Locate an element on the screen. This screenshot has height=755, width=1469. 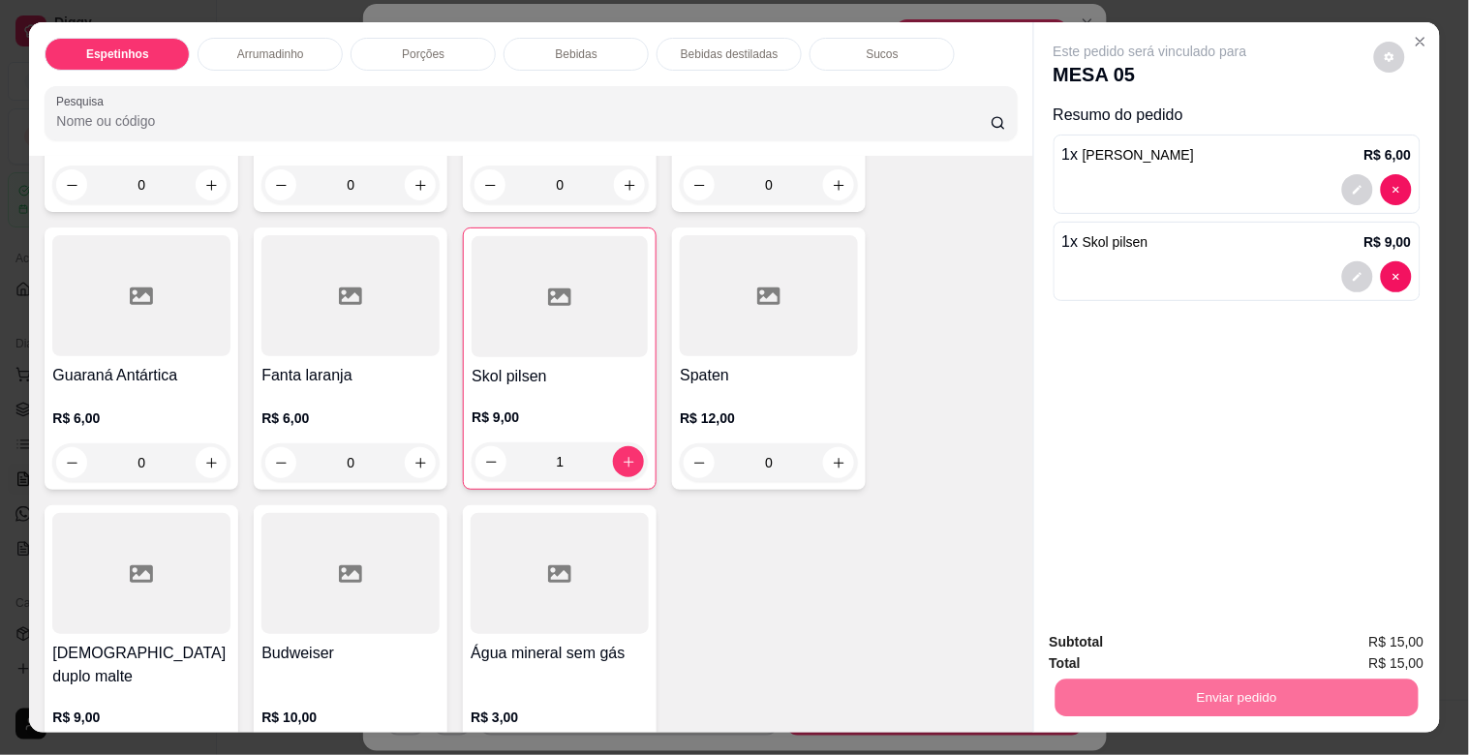
p: R$ 10,00 is located at coordinates (351, 718).